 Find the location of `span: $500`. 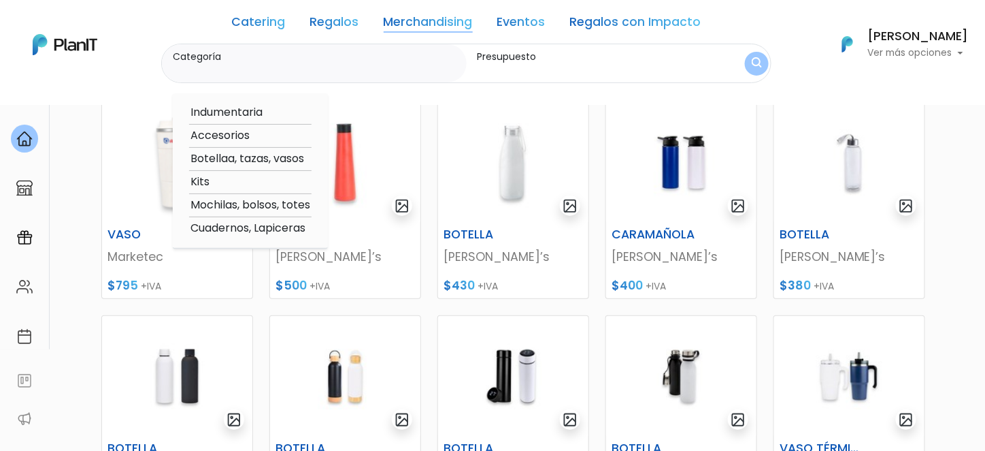

span: $500 is located at coordinates (291, 285).